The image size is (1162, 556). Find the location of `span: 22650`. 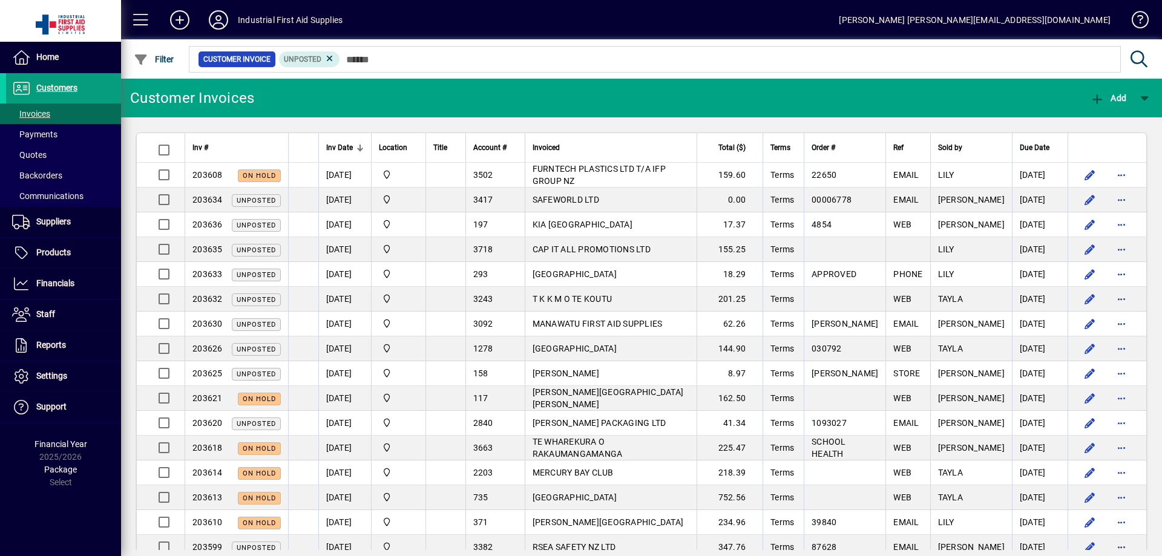

span: 22650 is located at coordinates (824, 175).